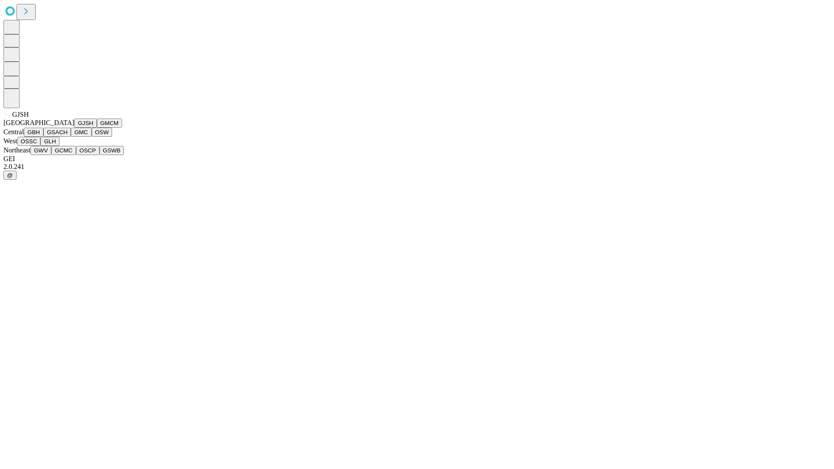 The height and width of the screenshot is (469, 834). I want to click on button: GCMC, so click(63, 150).